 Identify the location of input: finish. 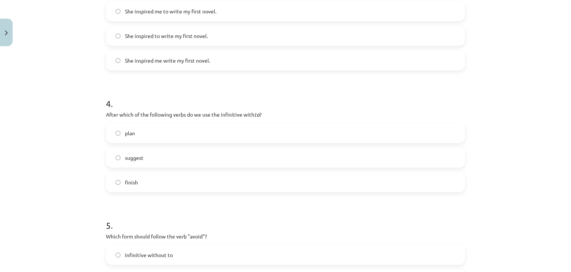
(118, 182).